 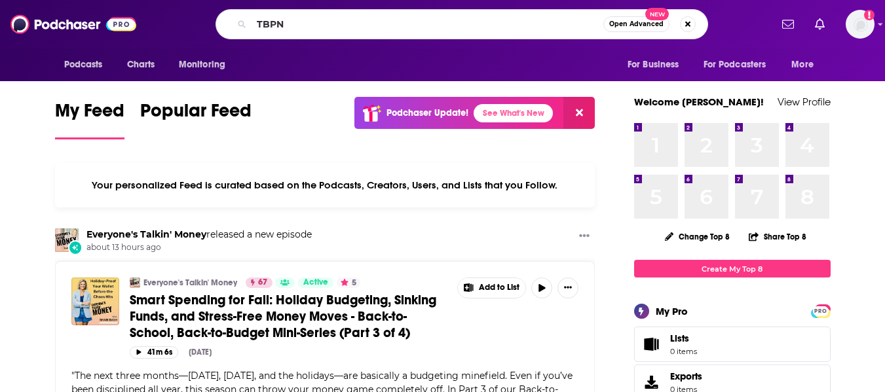 What do you see at coordinates (860, 24) in the screenshot?
I see `img: User Profile` at bounding box center [860, 24].